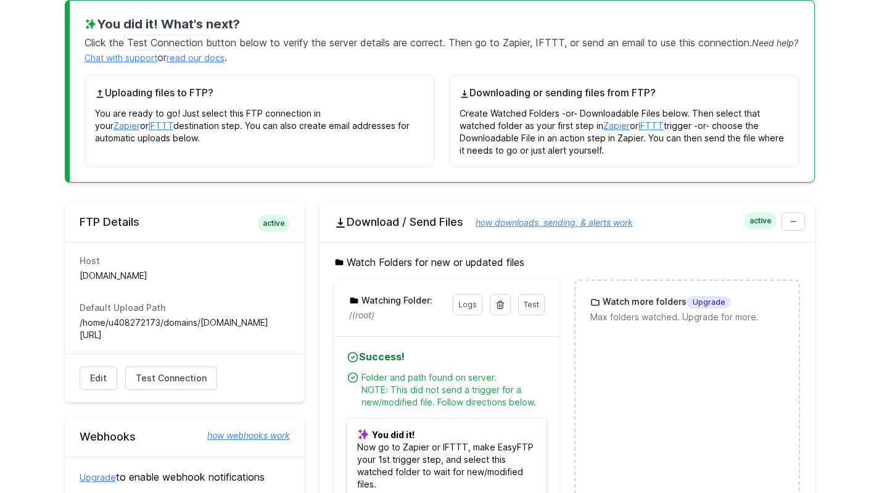 Image resolution: width=879 pixels, height=493 pixels. Describe the element at coordinates (531, 304) in the screenshot. I see `span: Test` at that location.